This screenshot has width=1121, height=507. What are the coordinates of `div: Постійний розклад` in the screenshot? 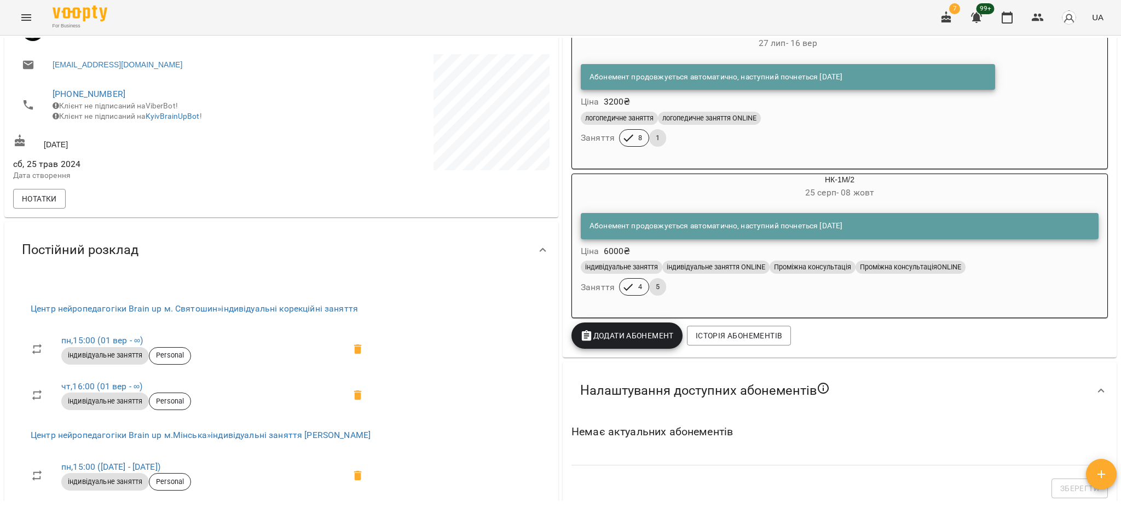 It's located at (281, 250).